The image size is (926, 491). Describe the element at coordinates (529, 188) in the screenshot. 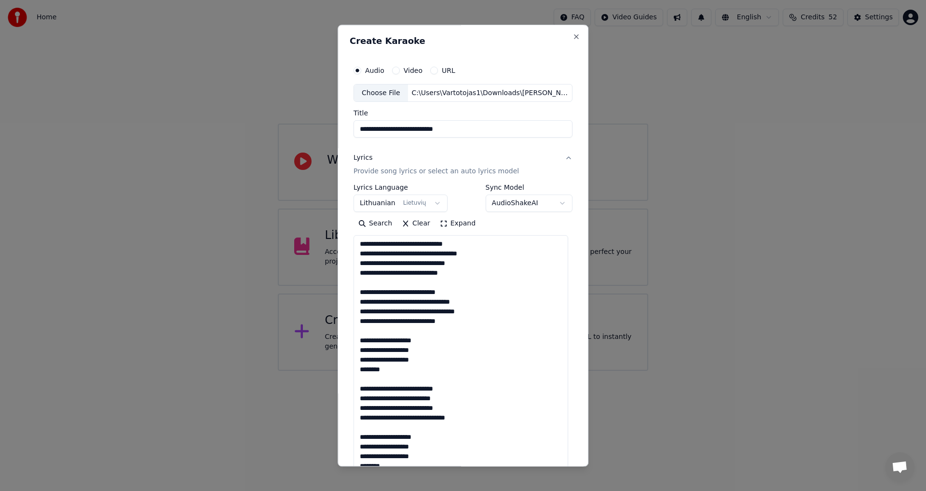

I see `label: Sync Model` at that location.